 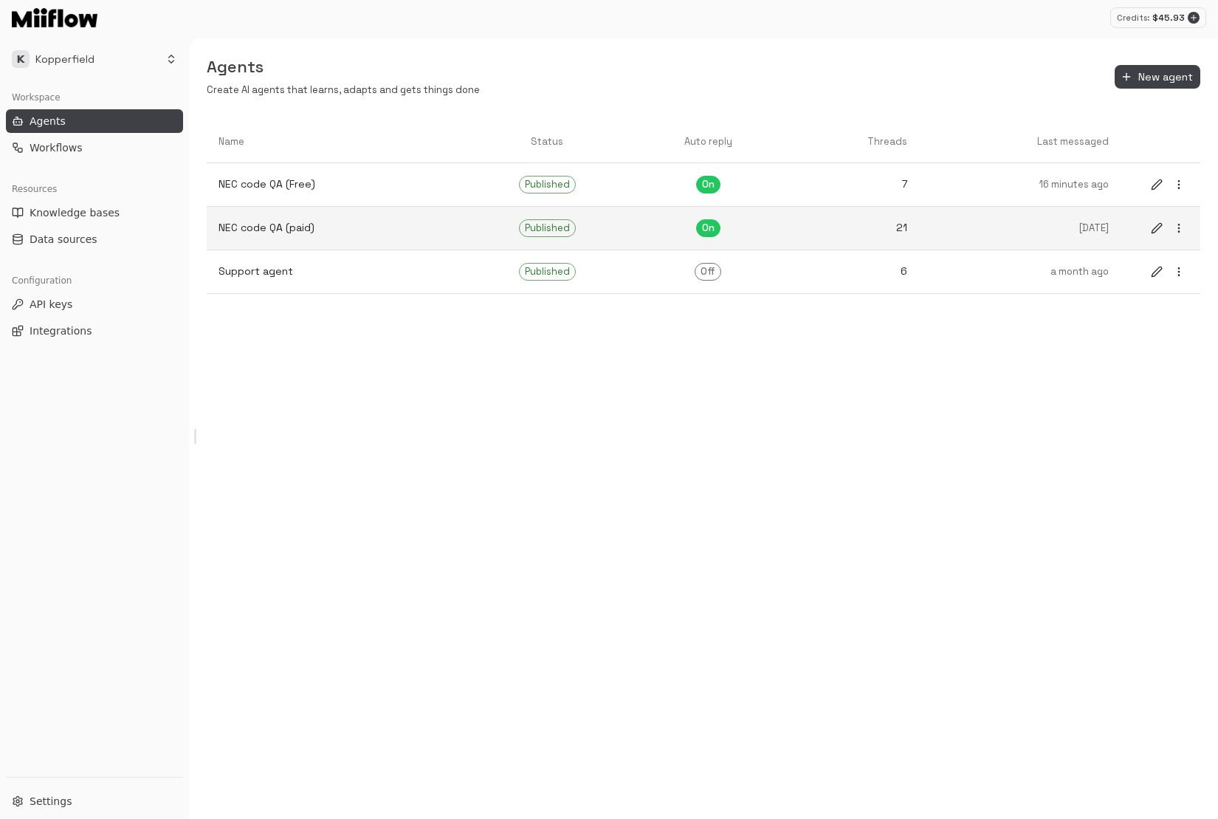 What do you see at coordinates (95, 189) in the screenshot?
I see `div: Resources` at bounding box center [95, 189].